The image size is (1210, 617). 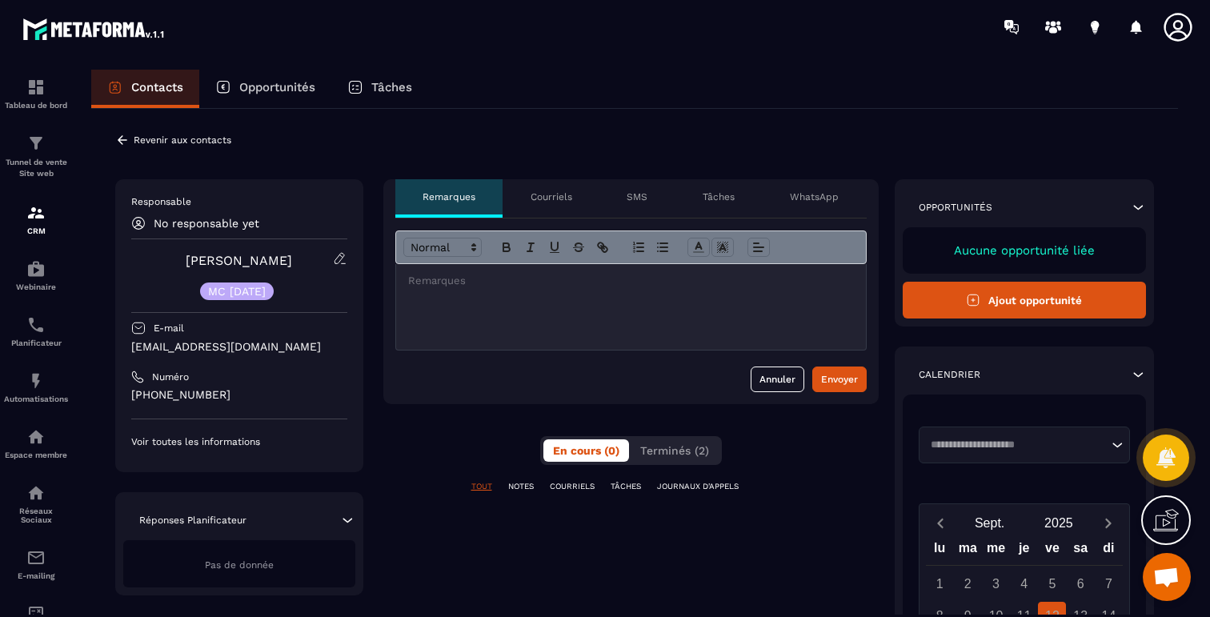 What do you see at coordinates (1016, 445) in the screenshot?
I see `input: Search for option` at bounding box center [1016, 445].